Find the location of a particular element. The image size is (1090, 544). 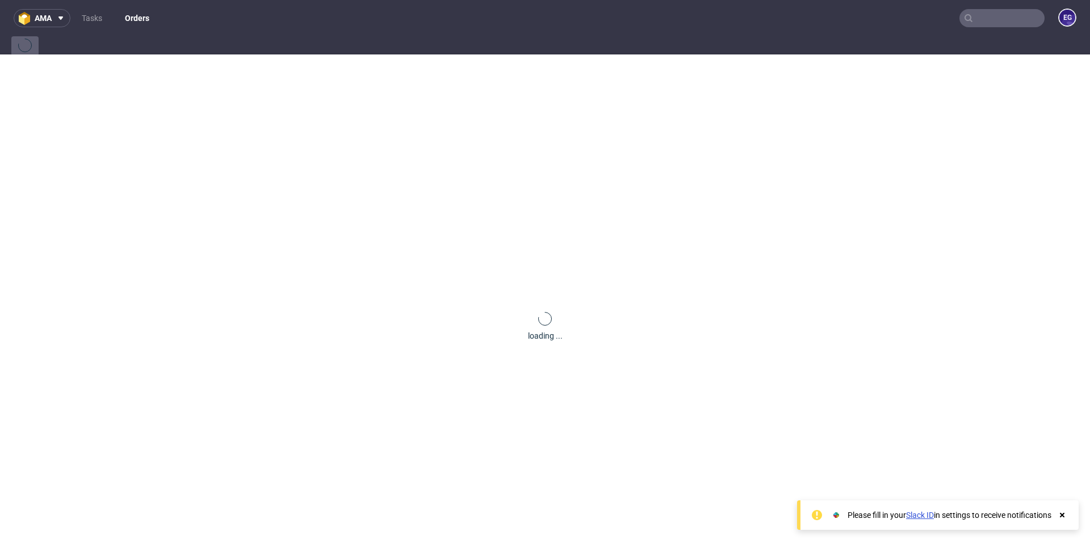

figcaption: EG is located at coordinates (1067, 18).